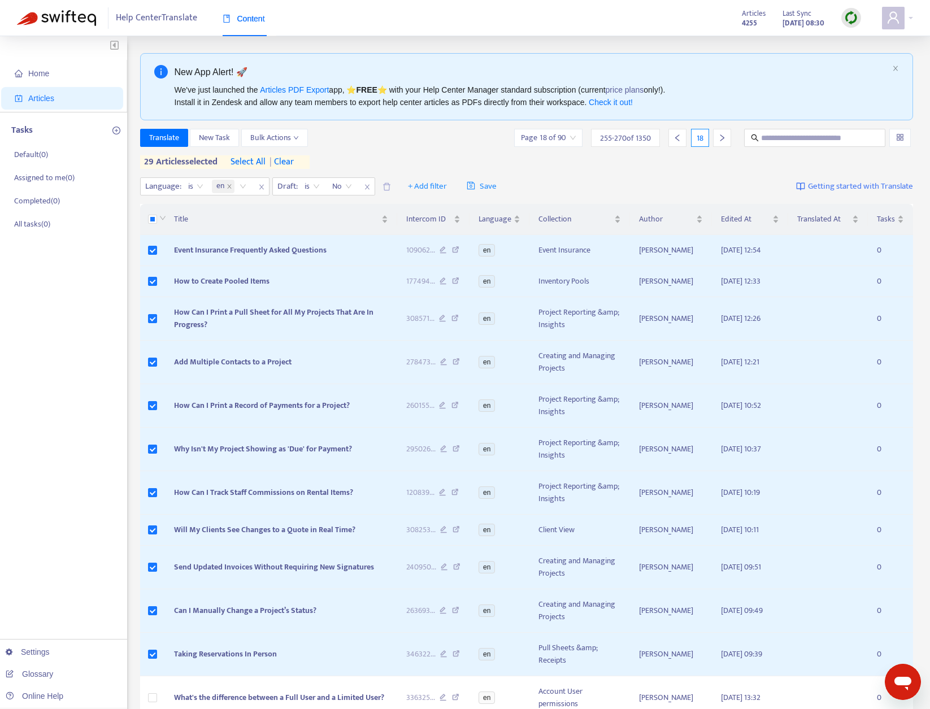 The image size is (930, 709). Describe the element at coordinates (482, 187) in the screenshot. I see `button: saveSave` at that location.